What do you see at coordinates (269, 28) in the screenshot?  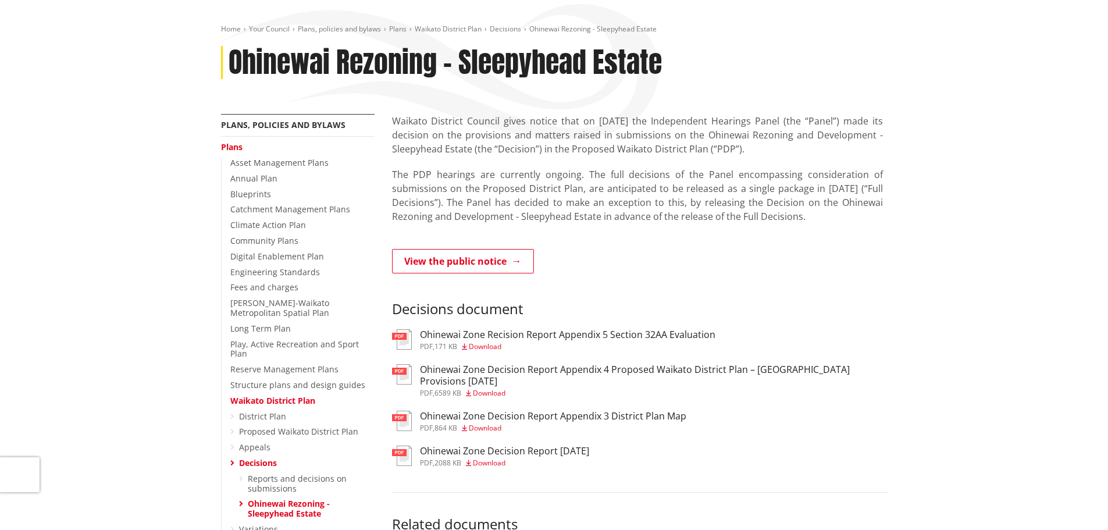 I see `a: Your Council` at bounding box center [269, 28].